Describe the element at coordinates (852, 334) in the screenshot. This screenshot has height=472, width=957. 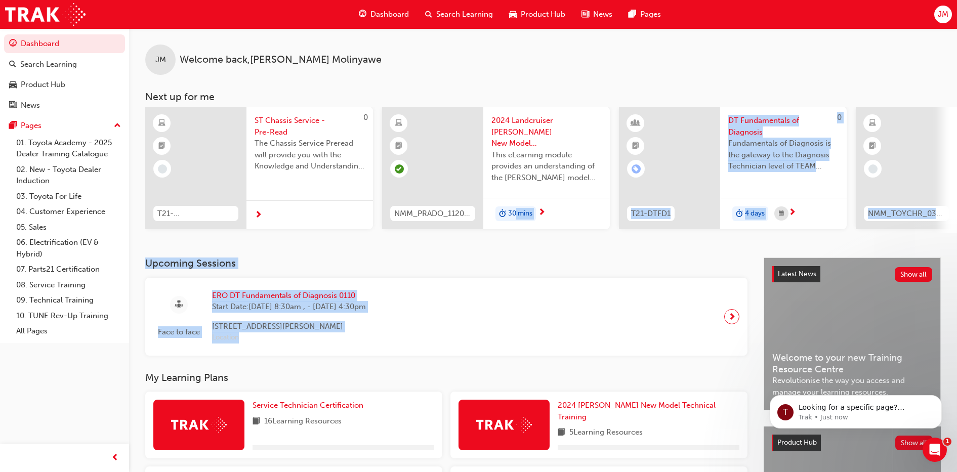
I see `a: Latest NewsShow allWelcome to your new Training Resource CentreRevolutionise the way you access a...` at that location.